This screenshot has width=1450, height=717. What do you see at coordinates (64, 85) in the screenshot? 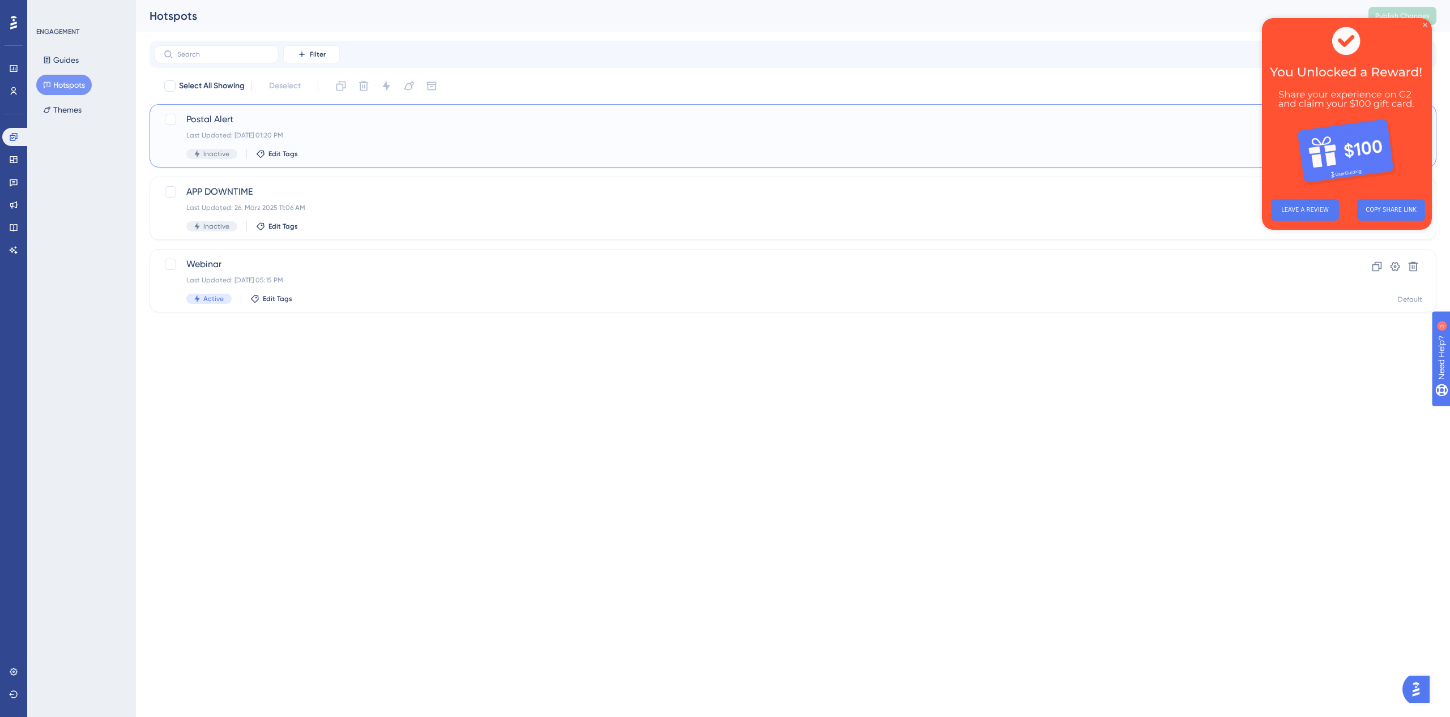
I see `button: Hotspots` at bounding box center [64, 85].